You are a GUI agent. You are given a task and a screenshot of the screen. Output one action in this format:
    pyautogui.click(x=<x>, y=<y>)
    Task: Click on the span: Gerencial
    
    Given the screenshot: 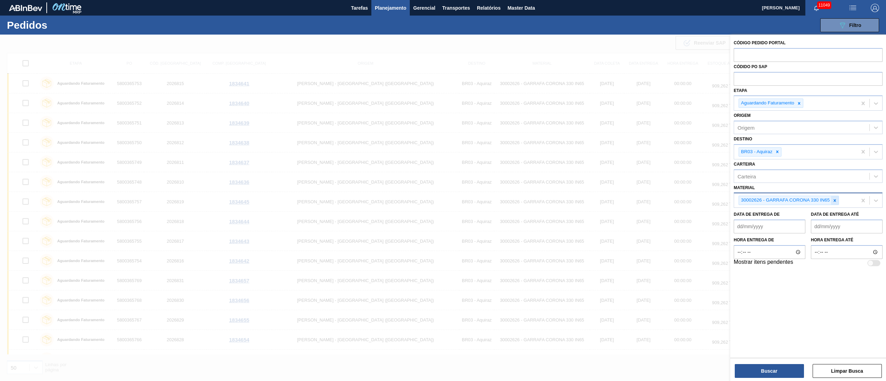 What is the action you would take?
    pyautogui.click(x=424, y=8)
    